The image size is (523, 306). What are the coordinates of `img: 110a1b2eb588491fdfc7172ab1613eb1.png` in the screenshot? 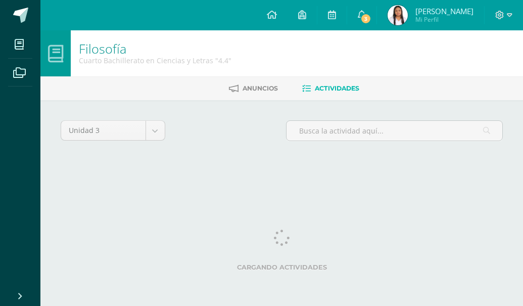 It's located at (398, 15).